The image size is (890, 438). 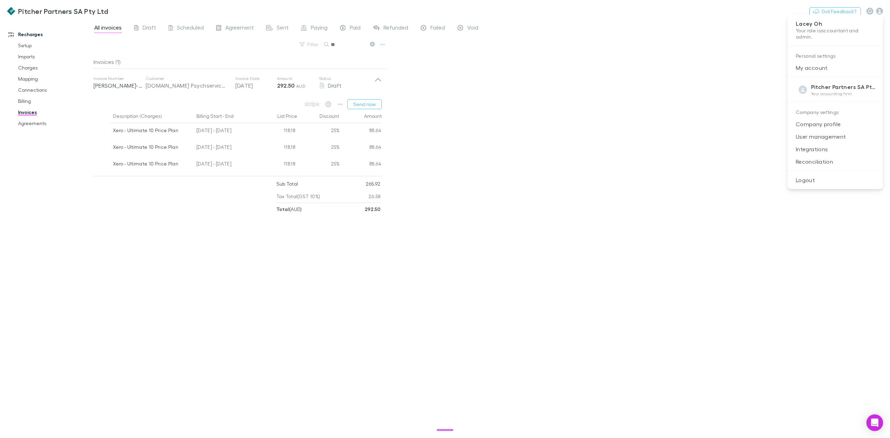 What do you see at coordinates (844, 94) in the screenshot?
I see `p: Your accounting firm` at bounding box center [844, 94].